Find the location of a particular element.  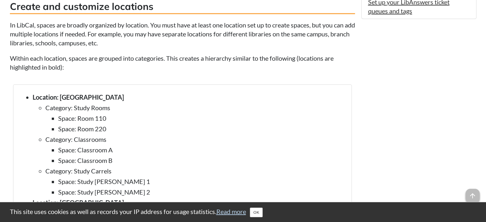

li: Category: Study Carrels is located at coordinates (195, 182).